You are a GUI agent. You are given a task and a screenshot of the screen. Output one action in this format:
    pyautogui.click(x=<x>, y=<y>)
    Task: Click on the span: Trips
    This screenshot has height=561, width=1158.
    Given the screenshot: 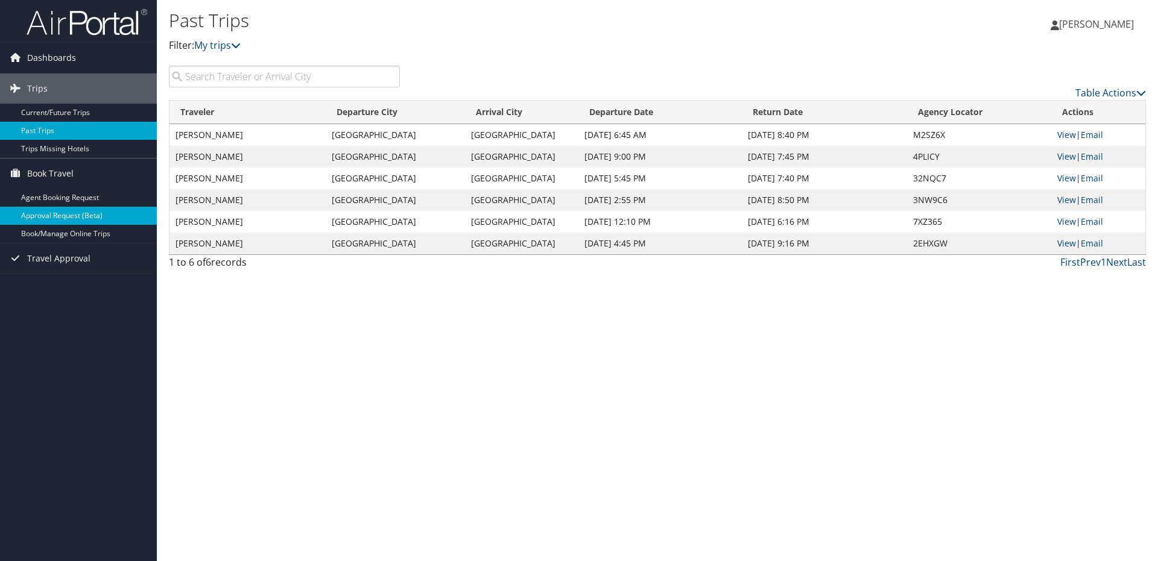 What is the action you would take?
    pyautogui.click(x=37, y=89)
    